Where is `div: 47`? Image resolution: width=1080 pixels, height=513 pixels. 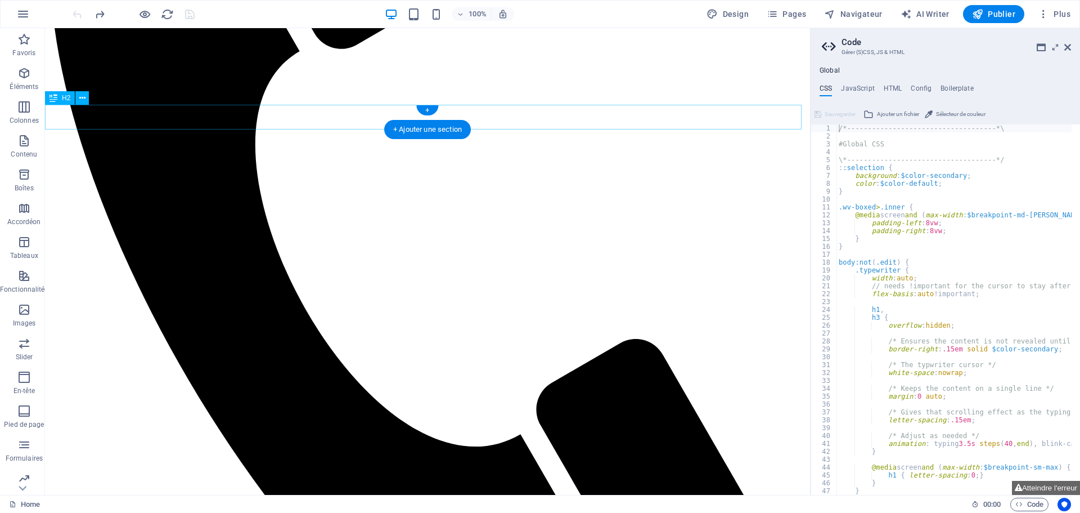 div: 47 is located at coordinates (824, 491).